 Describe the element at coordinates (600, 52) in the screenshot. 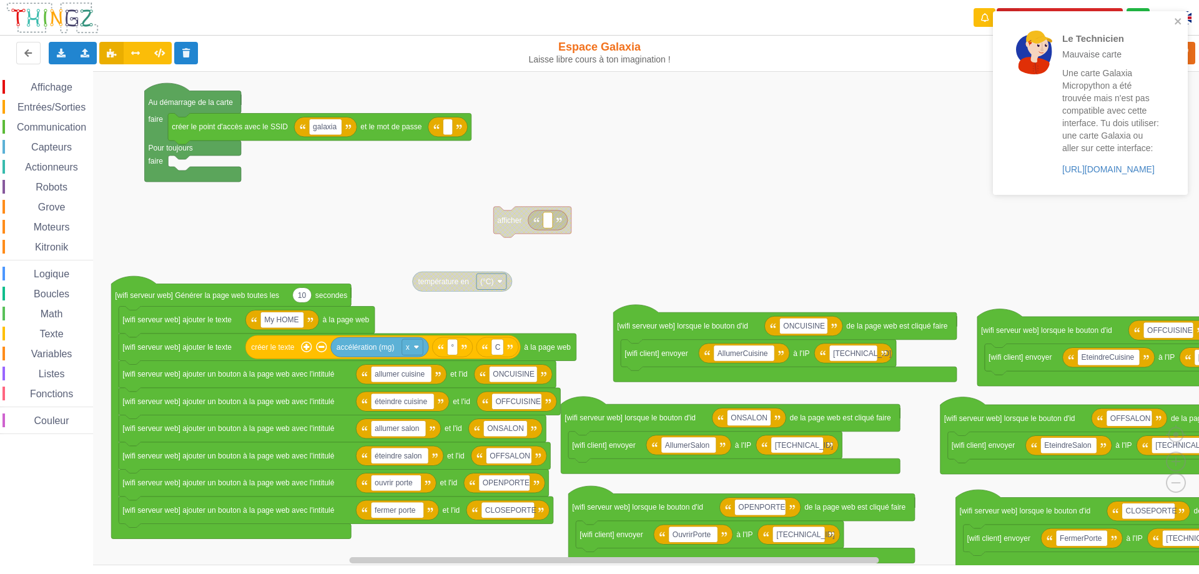

I see `div: Espace Galaxia` at that location.